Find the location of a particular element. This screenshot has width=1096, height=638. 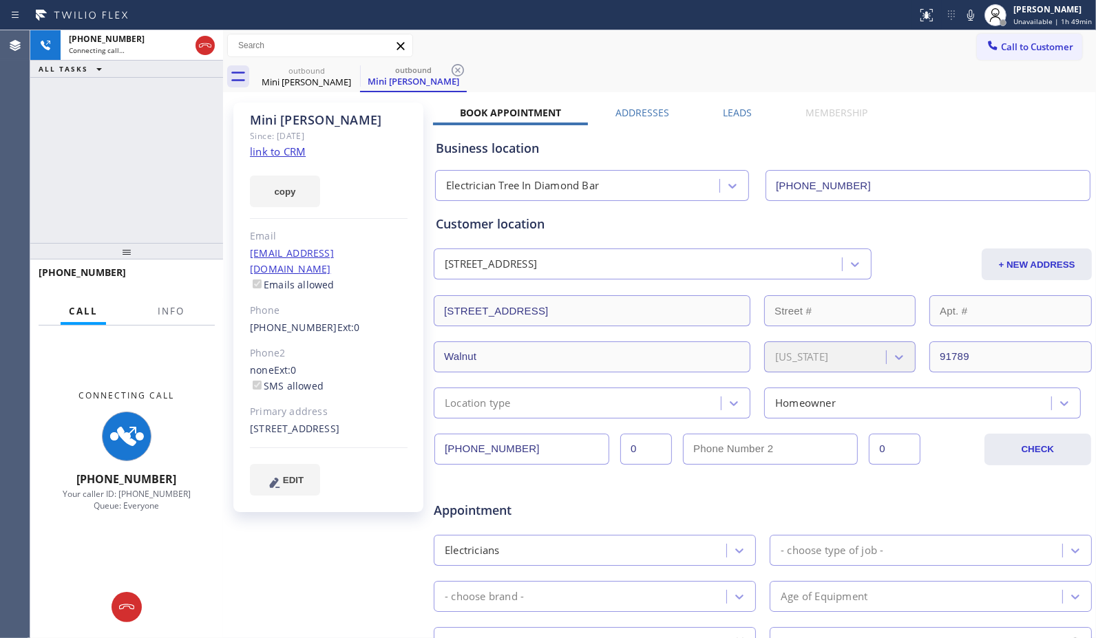

div: Homeowner is located at coordinates (805, 403).